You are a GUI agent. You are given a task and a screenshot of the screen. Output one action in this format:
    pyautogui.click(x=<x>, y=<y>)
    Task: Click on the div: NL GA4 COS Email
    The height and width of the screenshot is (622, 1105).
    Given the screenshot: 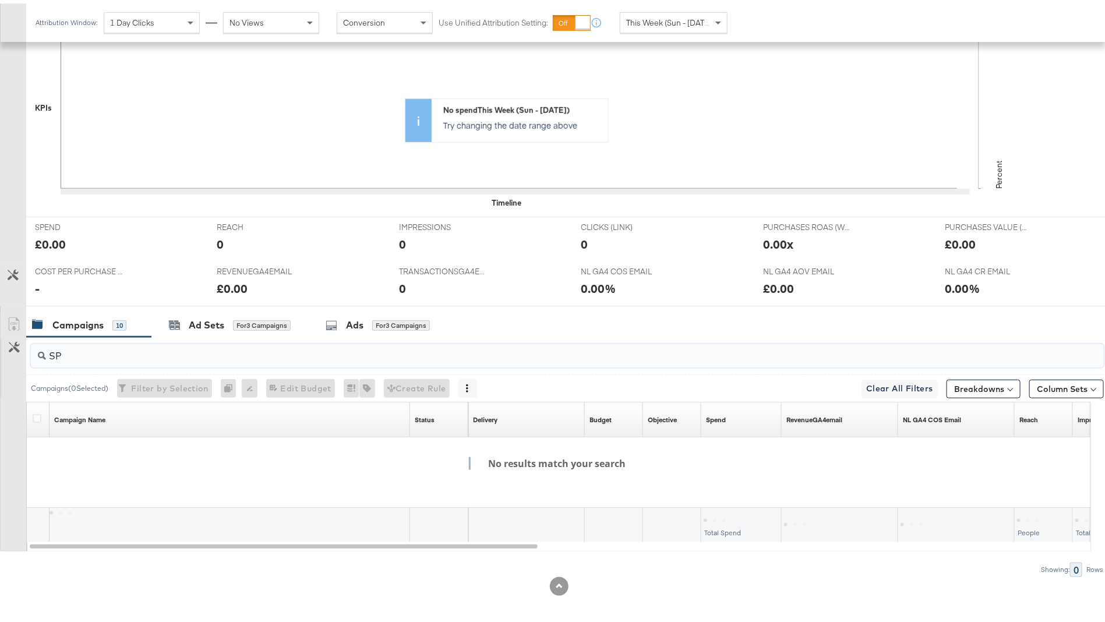 What is the action you would take?
    pyautogui.click(x=932, y=416)
    